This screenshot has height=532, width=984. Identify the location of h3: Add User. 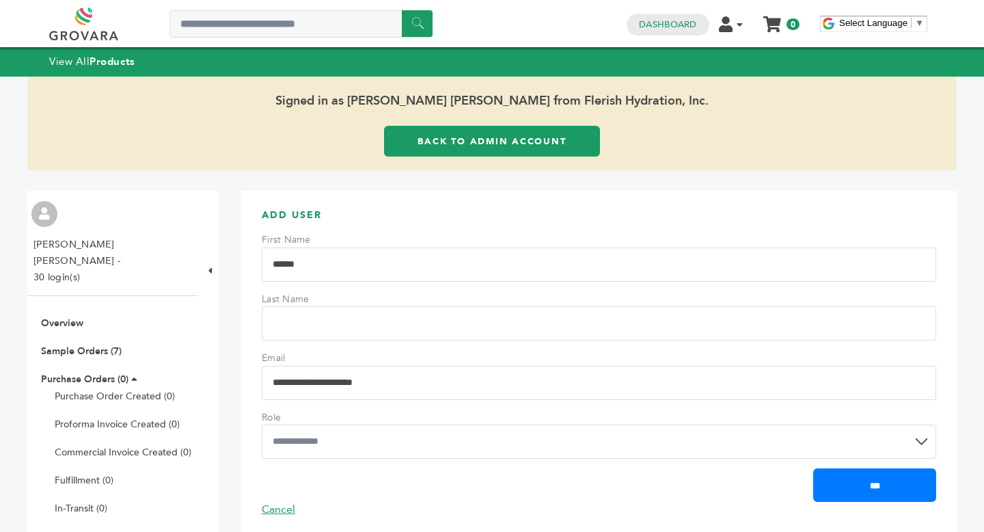
(598, 220).